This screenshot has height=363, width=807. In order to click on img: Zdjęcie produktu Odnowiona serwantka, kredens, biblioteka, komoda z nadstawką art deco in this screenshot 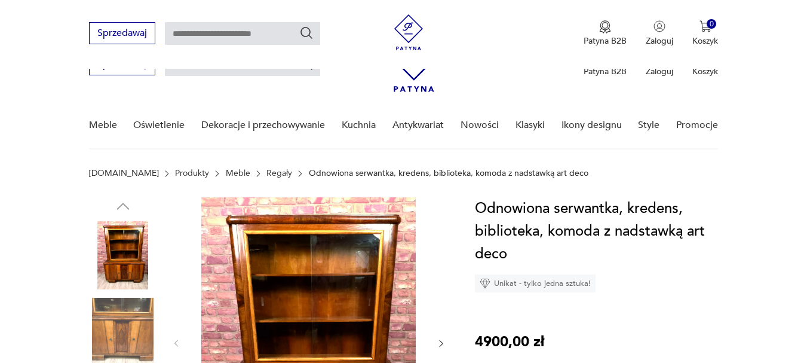, I will do `click(123, 255)`.